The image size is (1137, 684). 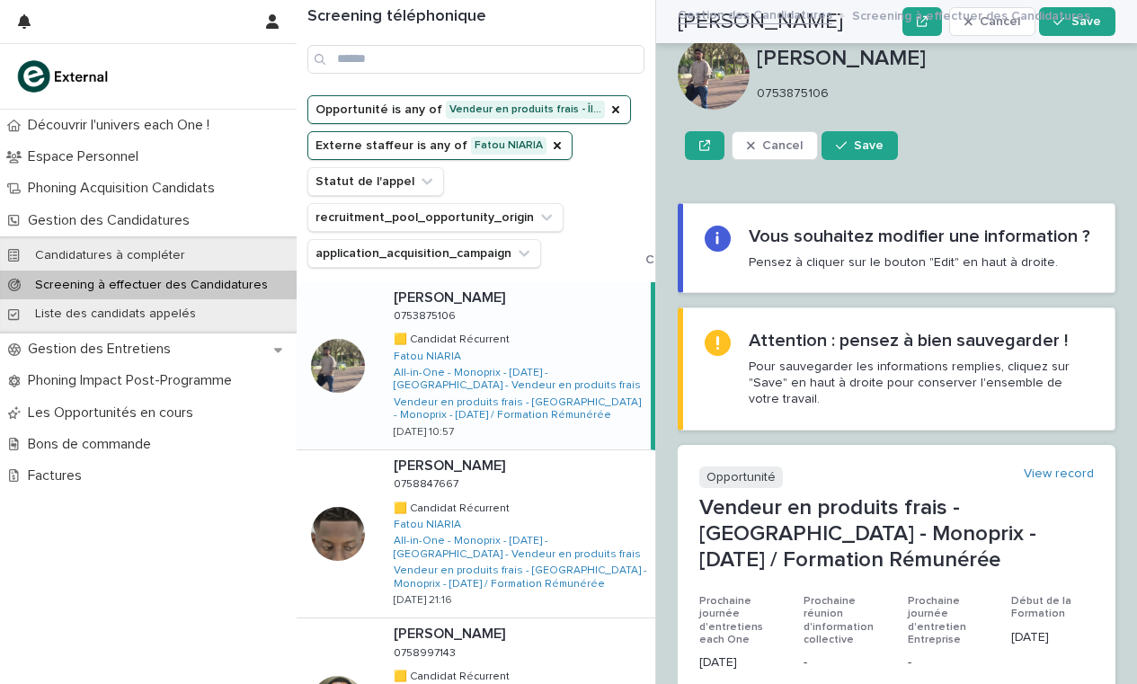 I want to click on p: 0758997143, so click(x=426, y=652).